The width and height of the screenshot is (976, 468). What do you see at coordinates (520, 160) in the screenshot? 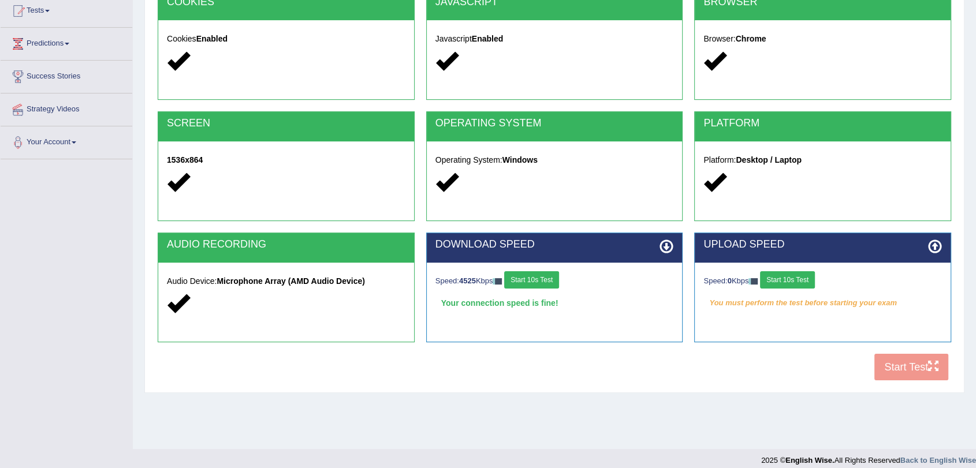
I see `strong: Windows` at bounding box center [520, 160].